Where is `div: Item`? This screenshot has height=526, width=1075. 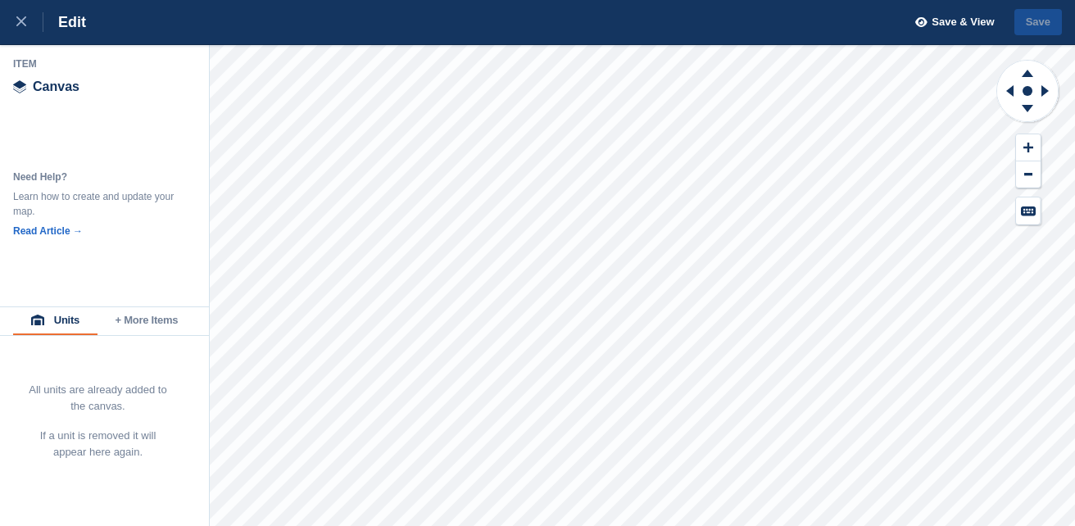 div: Item is located at coordinates (105, 64).